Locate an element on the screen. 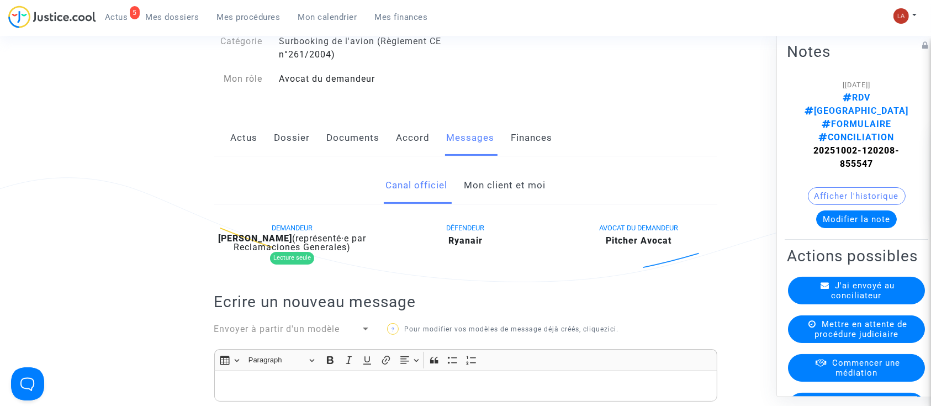 This screenshot has width=931, height=406. span: Mes dossiers is located at coordinates (172, 17).